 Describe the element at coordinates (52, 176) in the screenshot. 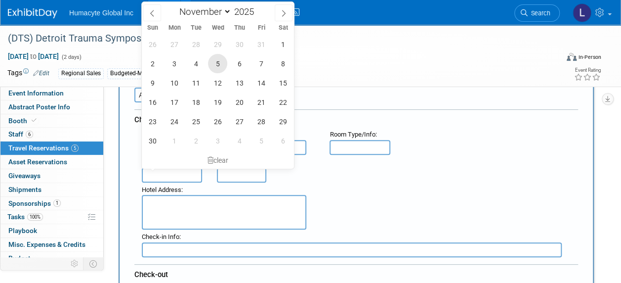

I see `a: Giveaways` at that location.